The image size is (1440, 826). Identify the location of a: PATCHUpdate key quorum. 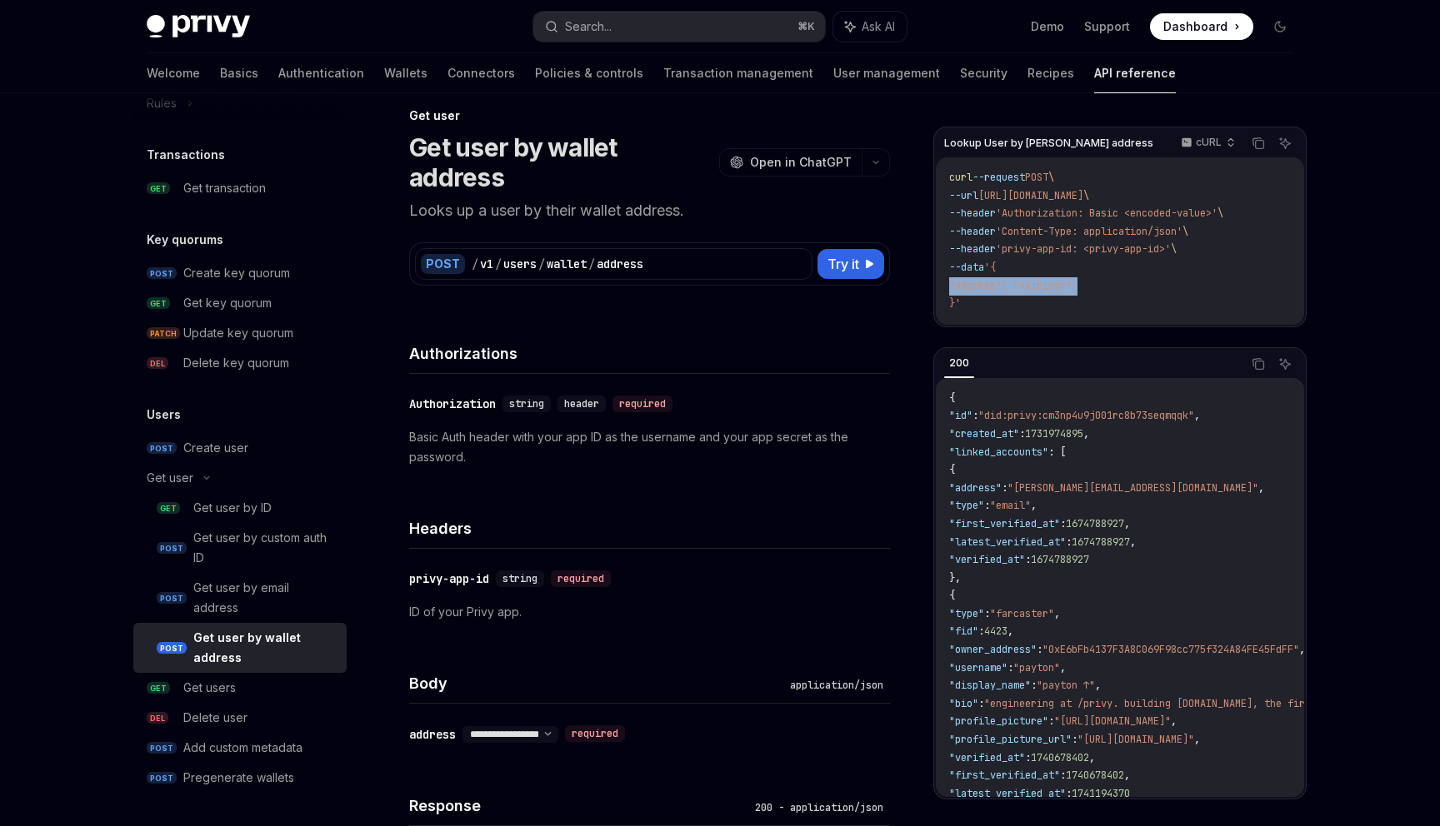
(240, 333).